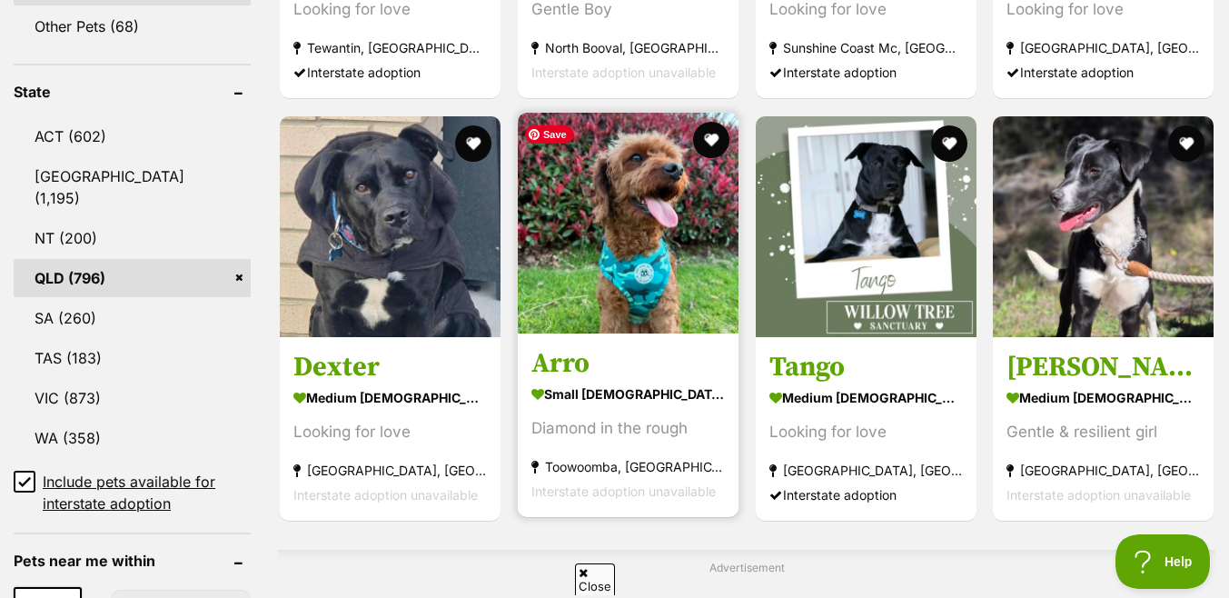  I want to click on header: Pets near me within, so click(132, 561).